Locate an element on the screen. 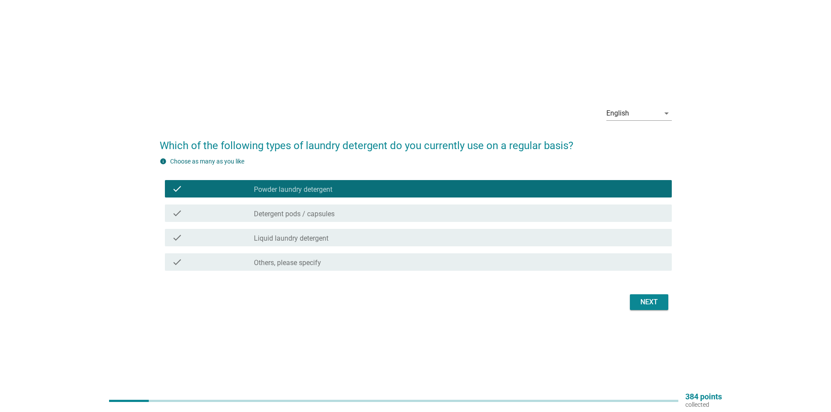 This screenshot has width=831, height=412. i: info is located at coordinates (163, 161).